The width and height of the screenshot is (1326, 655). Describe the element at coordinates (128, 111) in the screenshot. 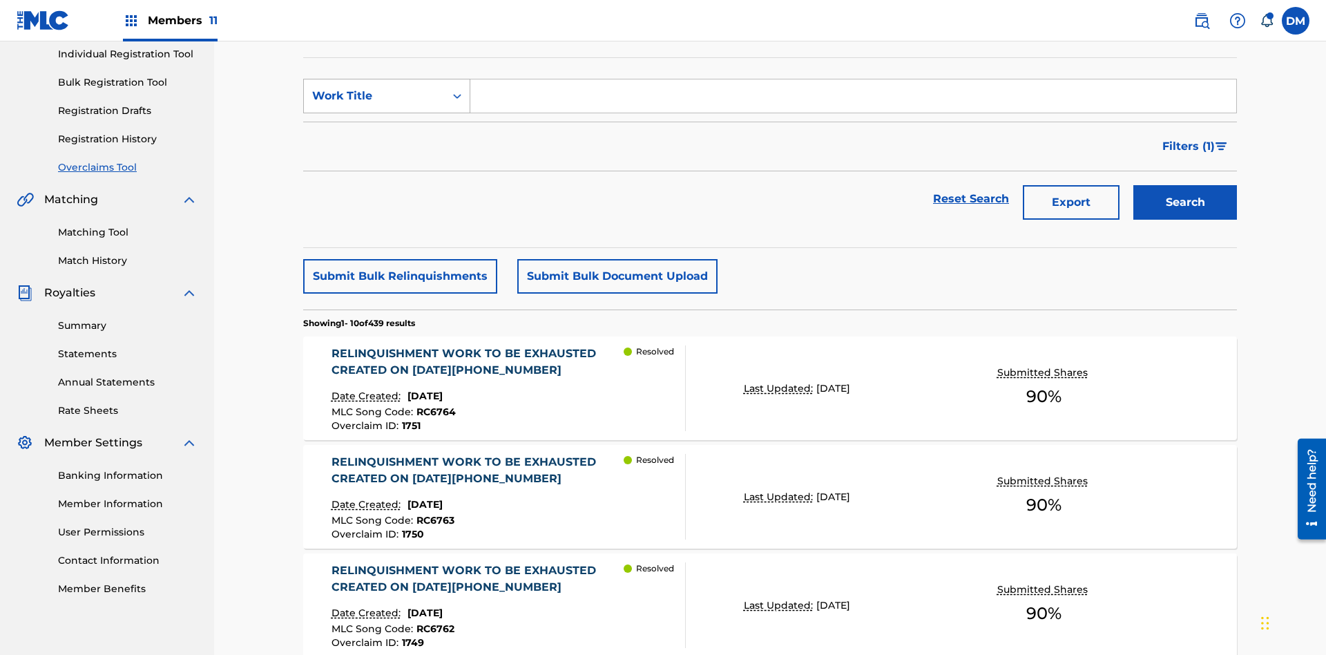

I see `a: Registration Drafts` at that location.